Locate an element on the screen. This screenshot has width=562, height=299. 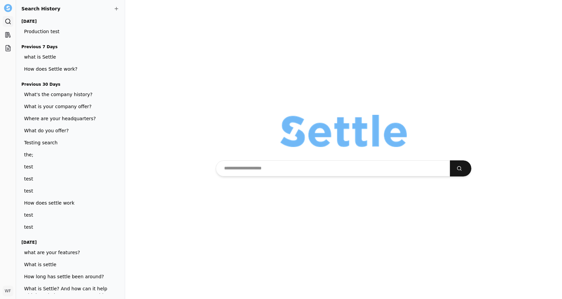
span: What is settle is located at coordinates (68, 264).